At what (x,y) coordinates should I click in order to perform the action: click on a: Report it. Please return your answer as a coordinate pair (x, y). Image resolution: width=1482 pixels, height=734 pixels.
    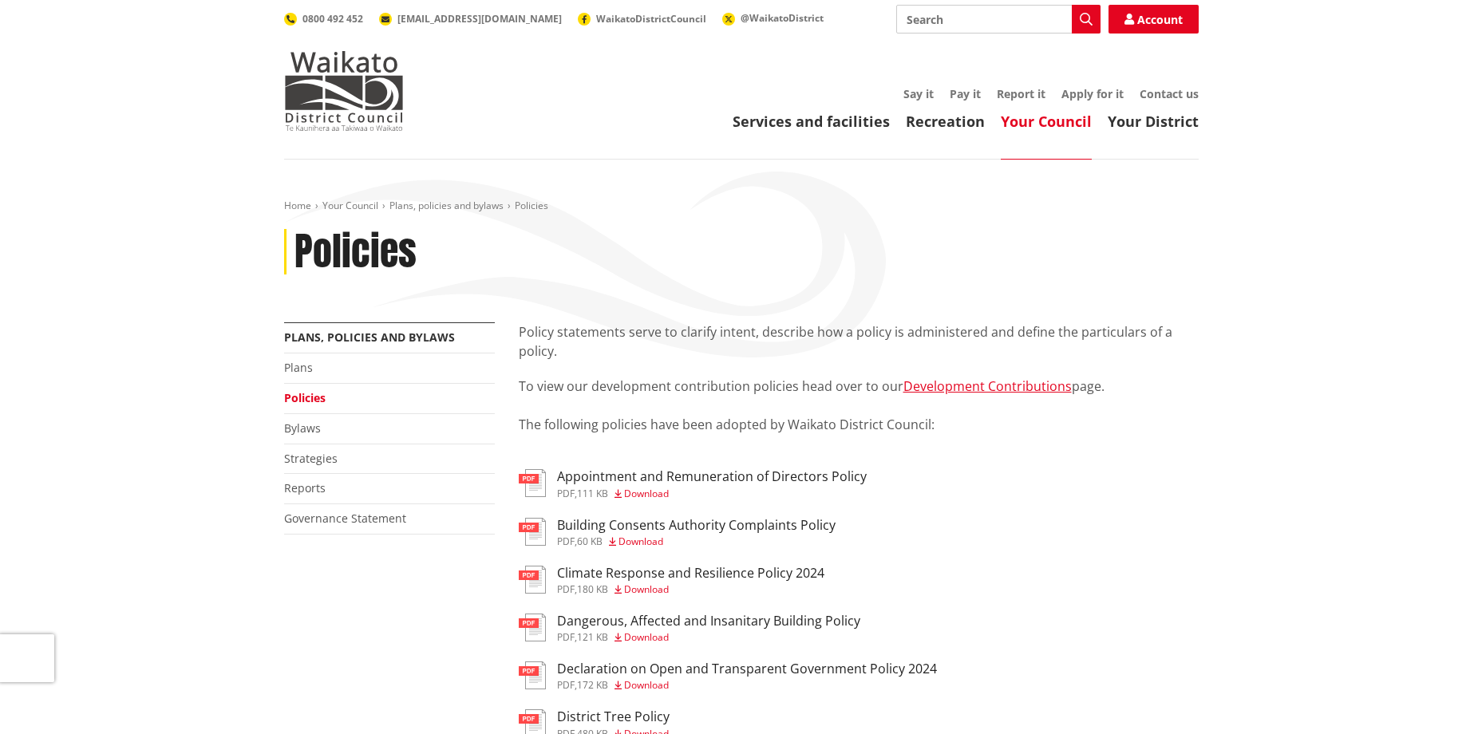
    Looking at the image, I should click on (1021, 93).